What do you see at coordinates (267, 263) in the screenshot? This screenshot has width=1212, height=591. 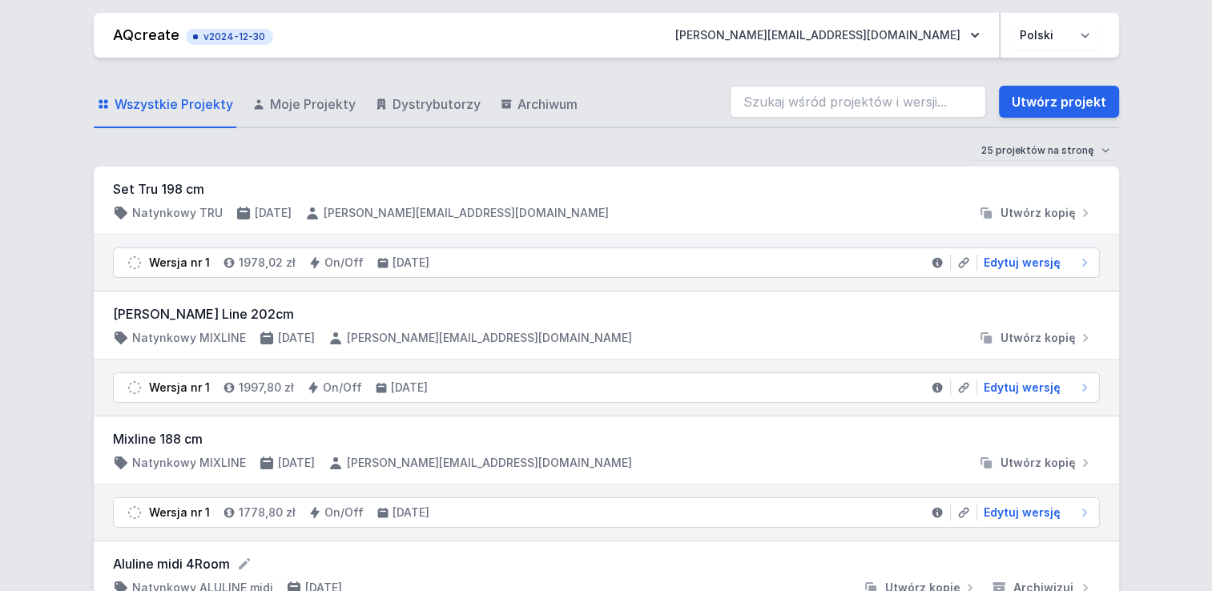 I see `h4: 1978,02 zł` at bounding box center [267, 263].